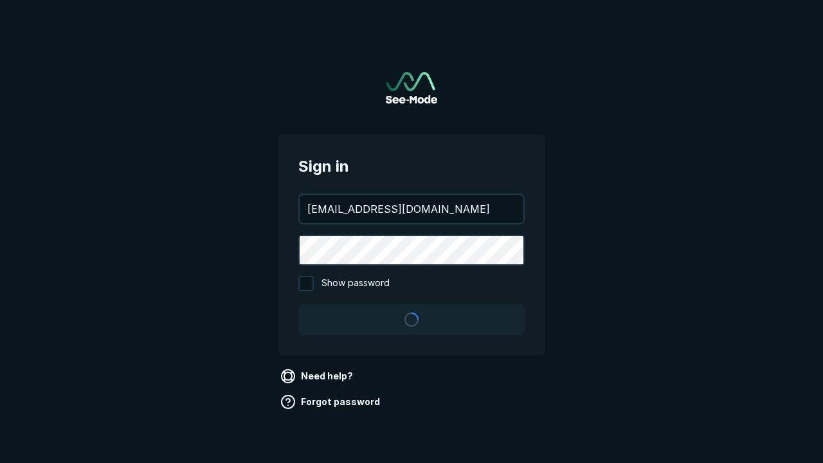 The width and height of the screenshot is (823, 463). I want to click on a: Go to sign in, so click(412, 87).